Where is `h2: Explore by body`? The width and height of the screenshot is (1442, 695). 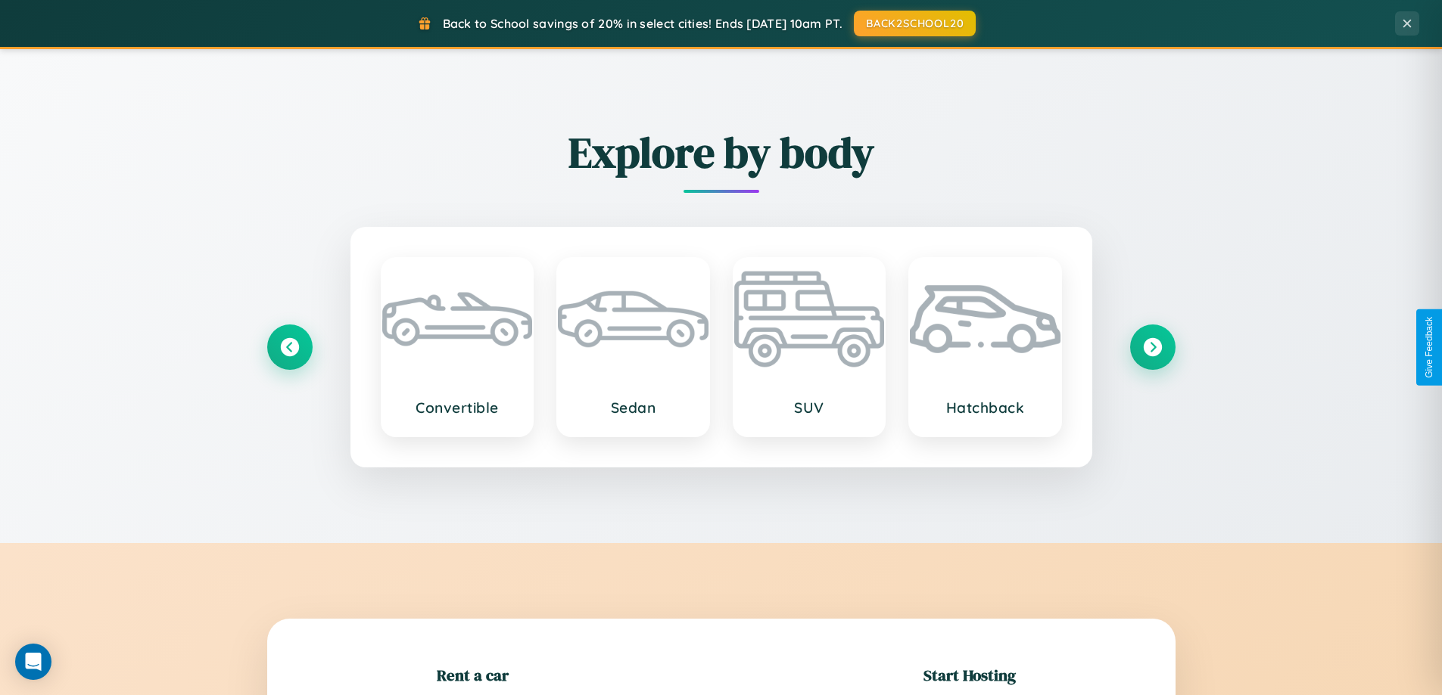
h2: Explore by body is located at coordinates (721, 152).